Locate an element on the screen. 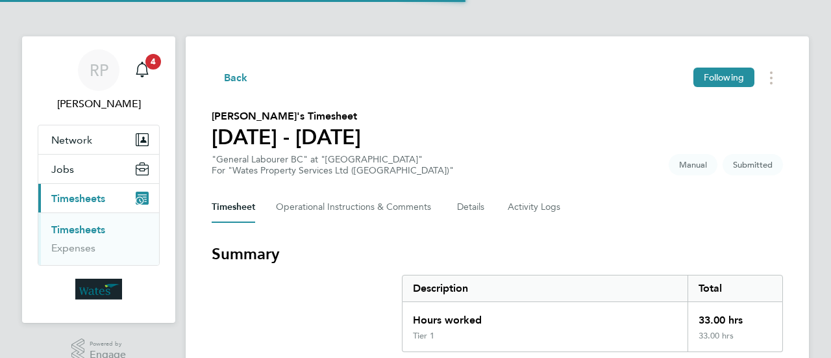 The width and height of the screenshot is (831, 358). span: RP is located at coordinates (99, 70).